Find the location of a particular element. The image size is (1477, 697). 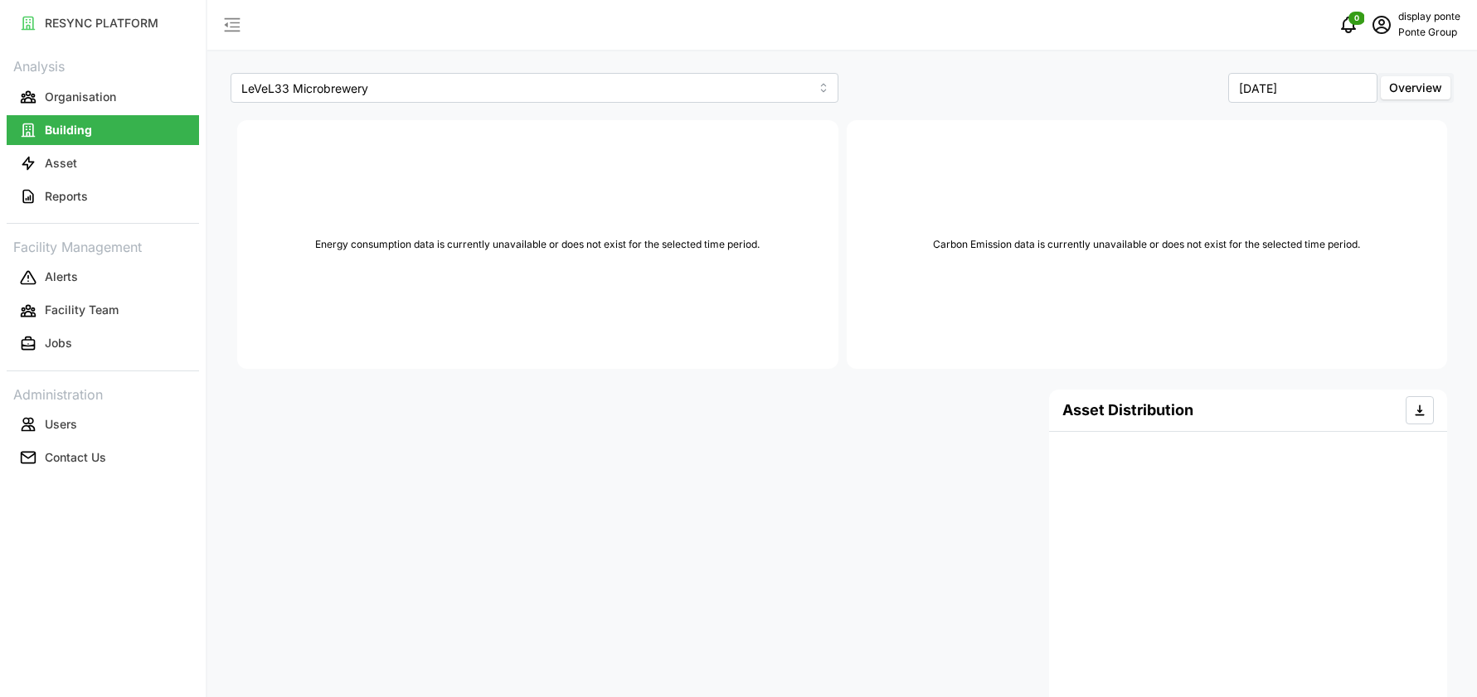

a: RESYNC PLATFORM is located at coordinates (103, 23).